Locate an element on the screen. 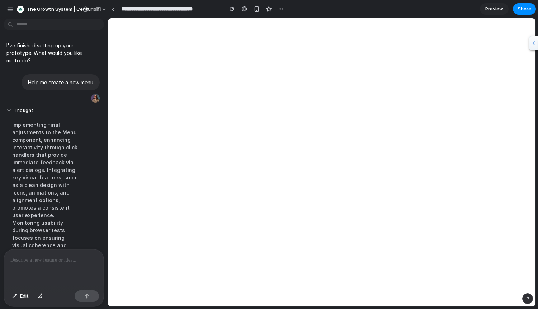 This screenshot has width=538, height=309. p: I've finished setting up your prototype. What would you like me to do? is located at coordinates (45, 53).